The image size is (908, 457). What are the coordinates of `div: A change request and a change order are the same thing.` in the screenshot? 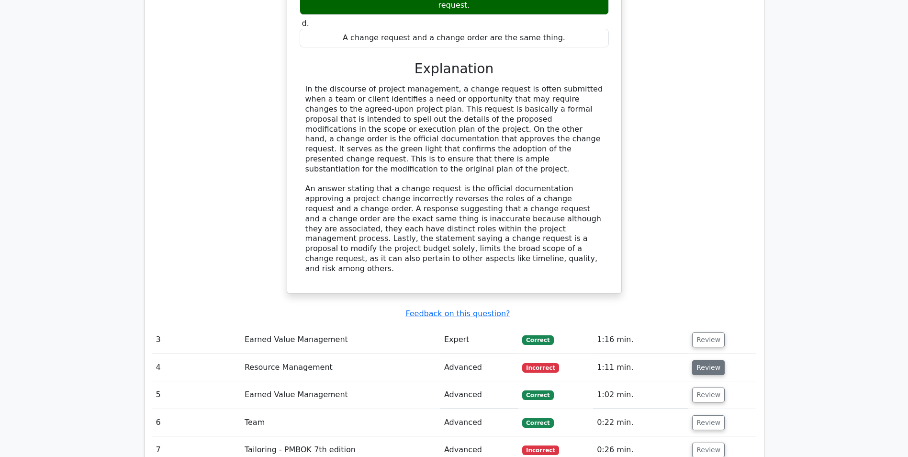 It's located at (454, 38).